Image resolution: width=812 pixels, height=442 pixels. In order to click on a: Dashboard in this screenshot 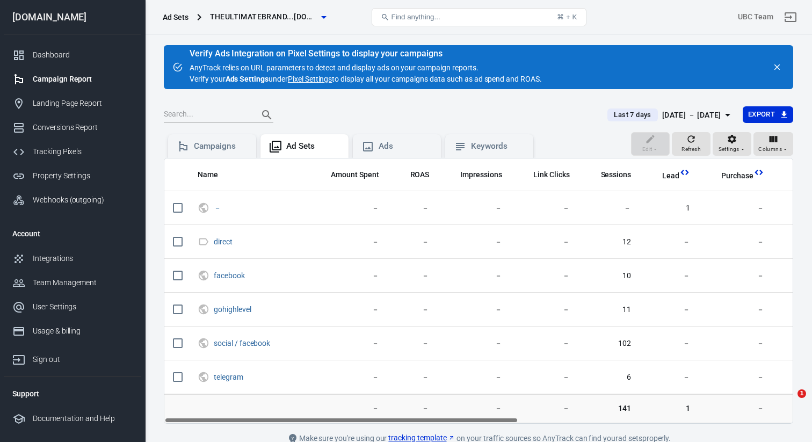, I will do `click(72, 55)`.